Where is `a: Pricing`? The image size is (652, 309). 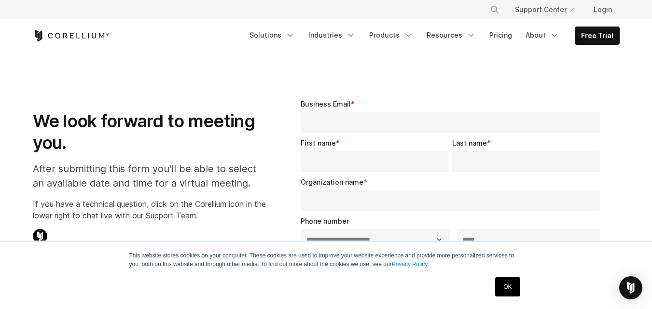
a: Pricing is located at coordinates (501, 35).